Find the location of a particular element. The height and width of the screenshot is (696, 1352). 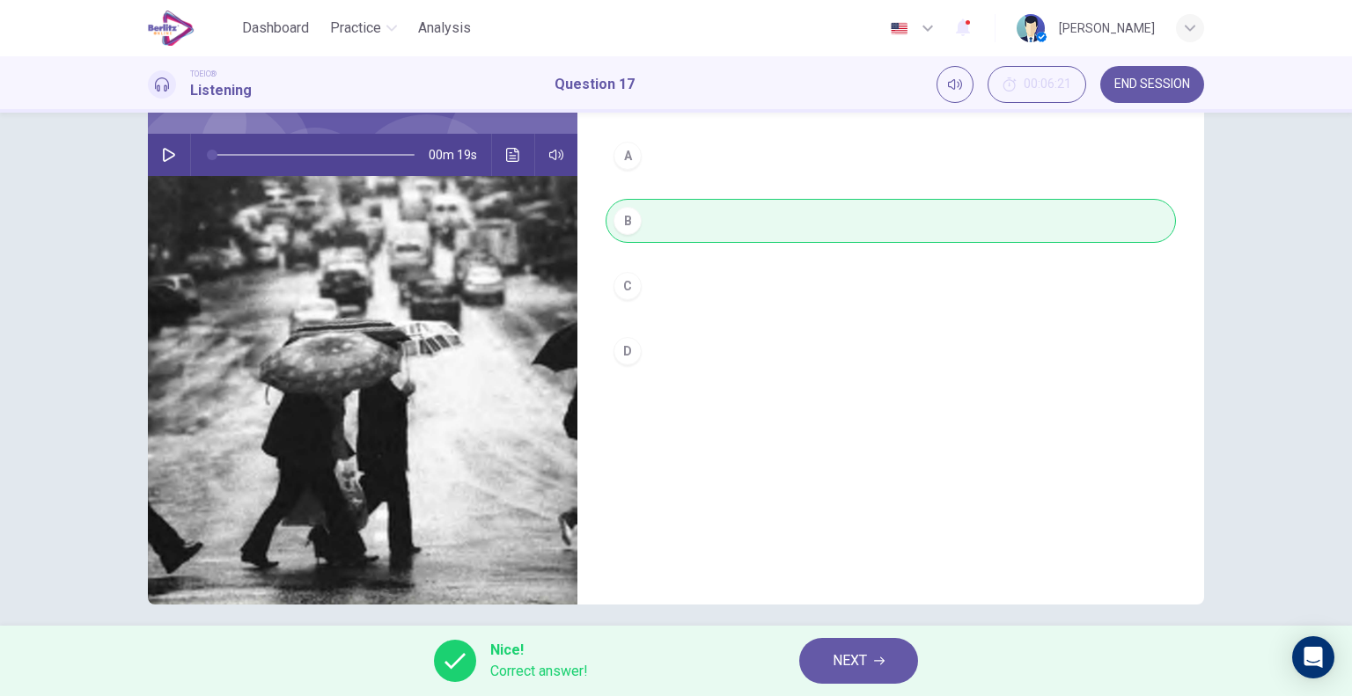

h1: Listening is located at coordinates (221, 91).